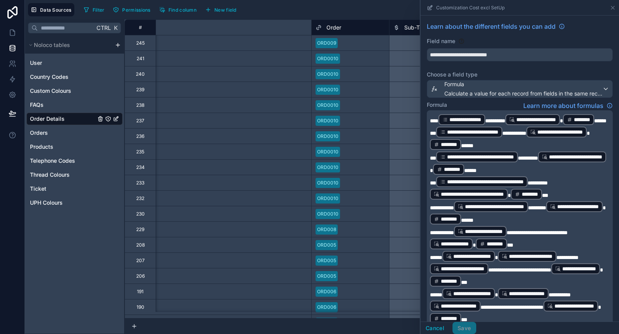  What do you see at coordinates (103, 28) in the screenshot?
I see `span: Ctrl` at bounding box center [103, 28].